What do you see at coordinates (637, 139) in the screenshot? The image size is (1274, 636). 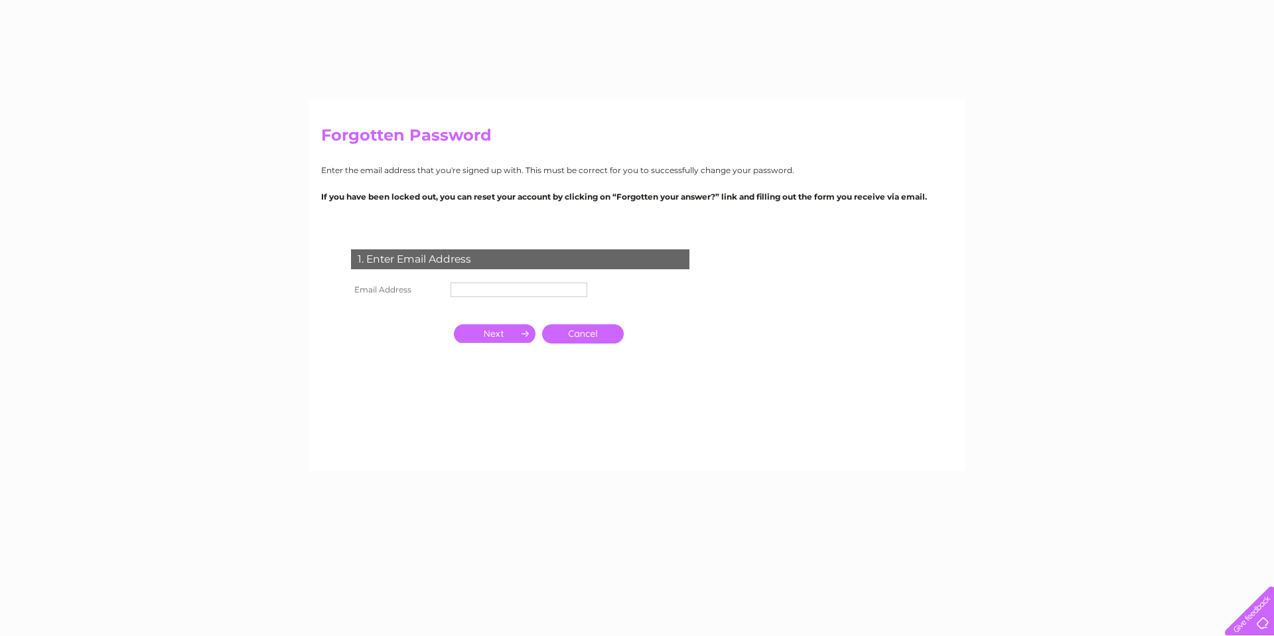 I see `h2: Forgotten Password` at bounding box center [637, 139].